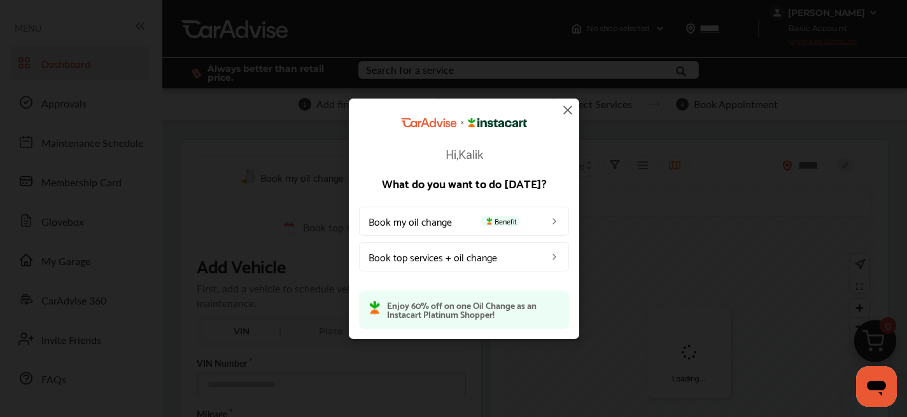 This screenshot has width=907, height=417. I want to click on img: close-icon.a004319c.svg, so click(568, 110).